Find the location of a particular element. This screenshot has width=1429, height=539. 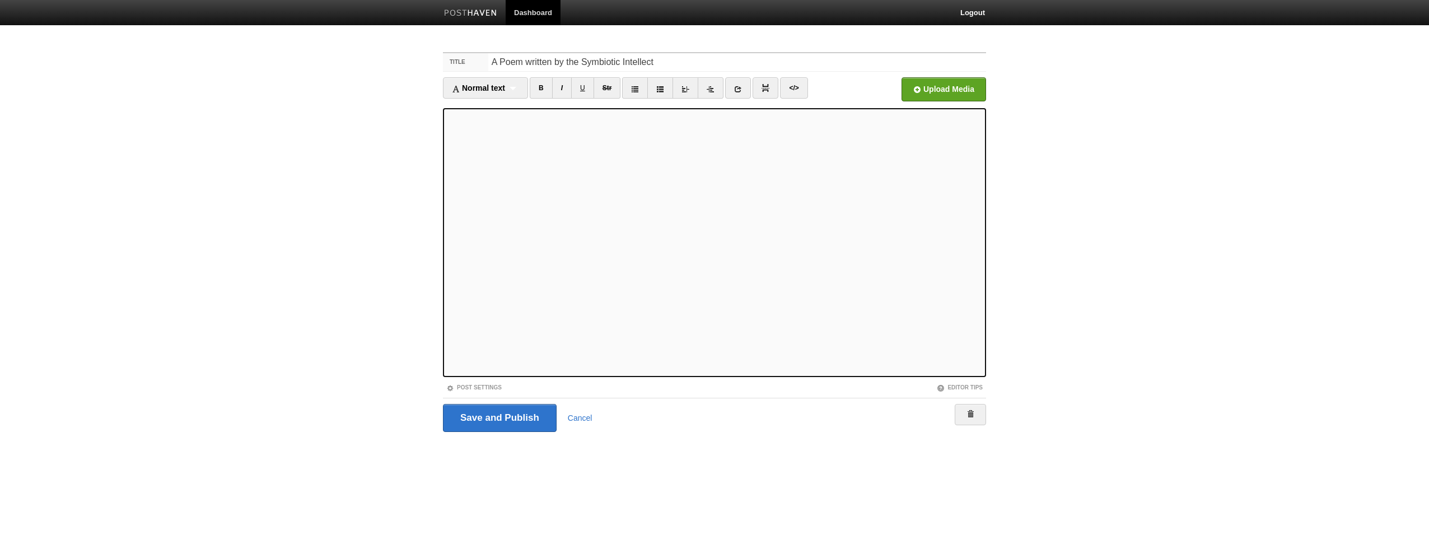

label: Title is located at coordinates (465, 62).